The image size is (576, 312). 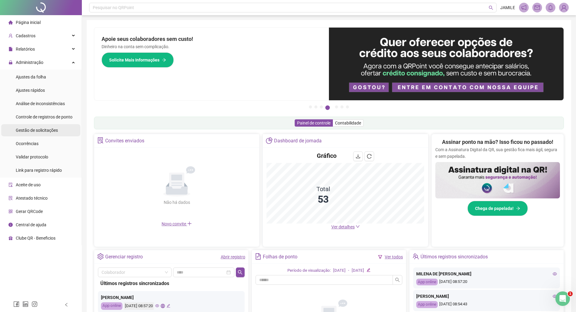 What do you see at coordinates (28, 22) in the screenshot?
I see `span: Página inicial` at bounding box center [28, 22].